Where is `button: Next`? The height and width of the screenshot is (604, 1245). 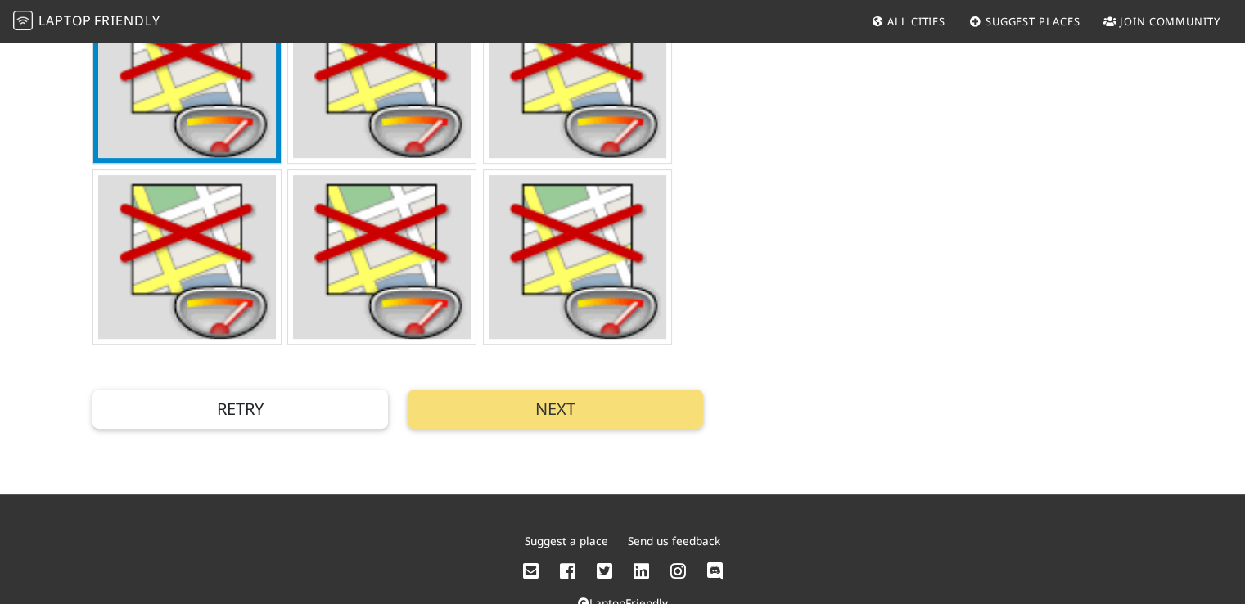 button: Next is located at coordinates (555, 409).